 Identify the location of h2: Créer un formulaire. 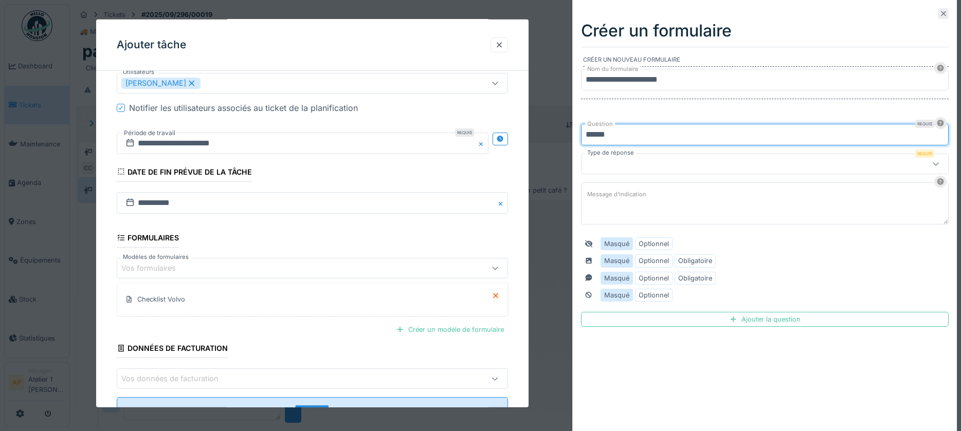
(765, 31).